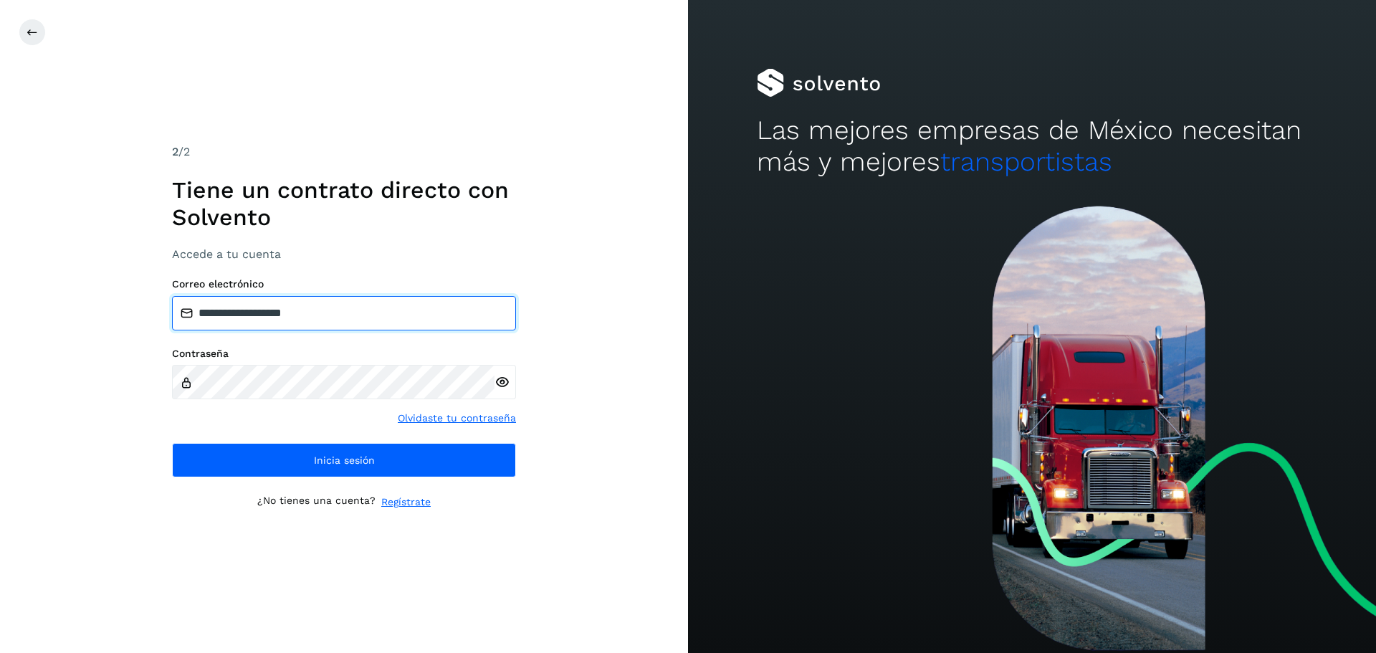 The image size is (1376, 653). I want to click on h3: Accede a tu cuenta, so click(344, 254).